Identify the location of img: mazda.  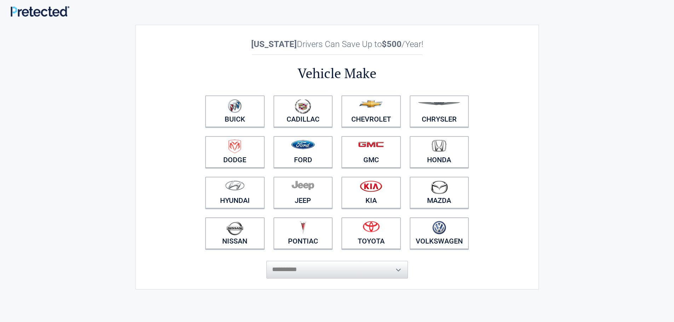
(439, 187).